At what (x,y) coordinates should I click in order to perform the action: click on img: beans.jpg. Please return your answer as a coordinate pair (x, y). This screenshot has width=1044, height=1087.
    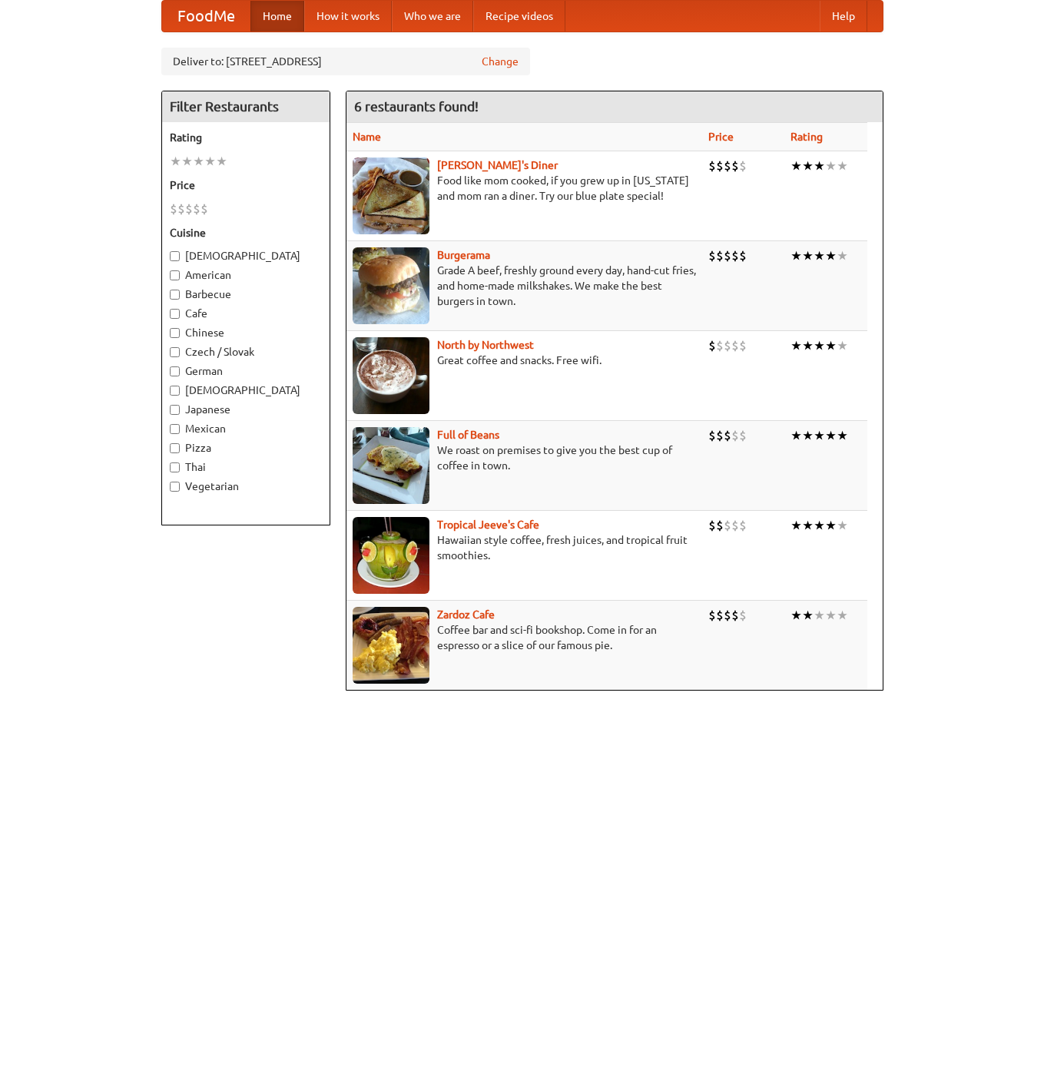
    Looking at the image, I should click on (391, 465).